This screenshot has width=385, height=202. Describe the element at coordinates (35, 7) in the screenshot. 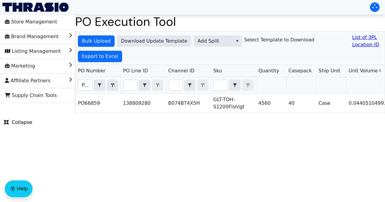

I see `img: Thrasio Logo` at that location.